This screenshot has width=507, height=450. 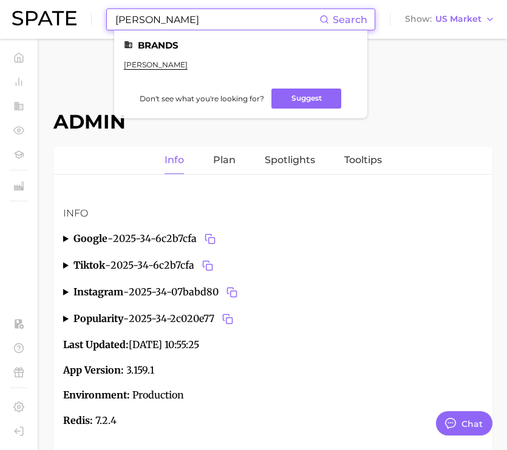 I want to click on strong: Environment:, so click(x=96, y=395).